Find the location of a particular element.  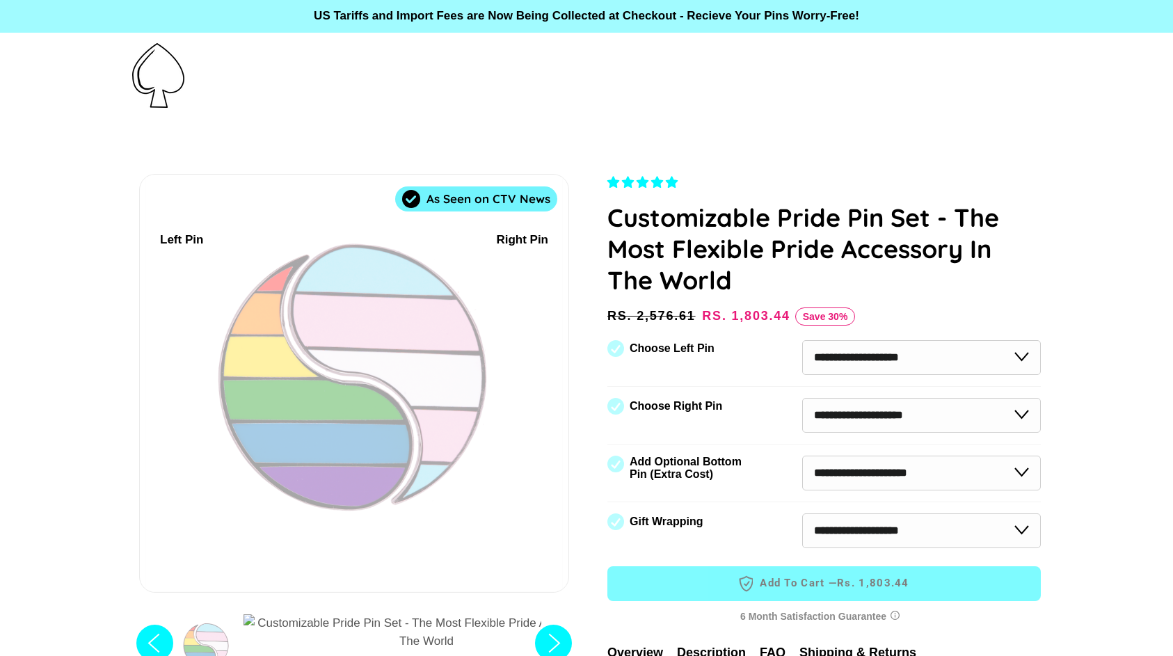

label: Gift Wrapping is located at coordinates (666, 522).